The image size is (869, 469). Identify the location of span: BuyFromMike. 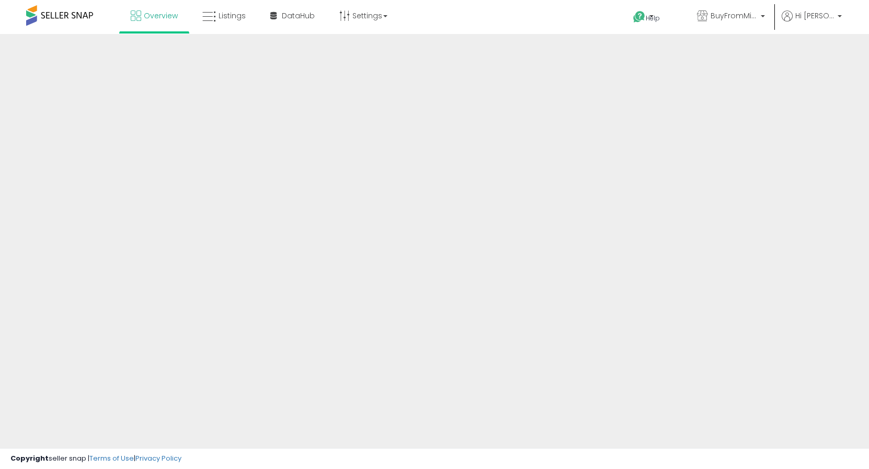
(734, 16).